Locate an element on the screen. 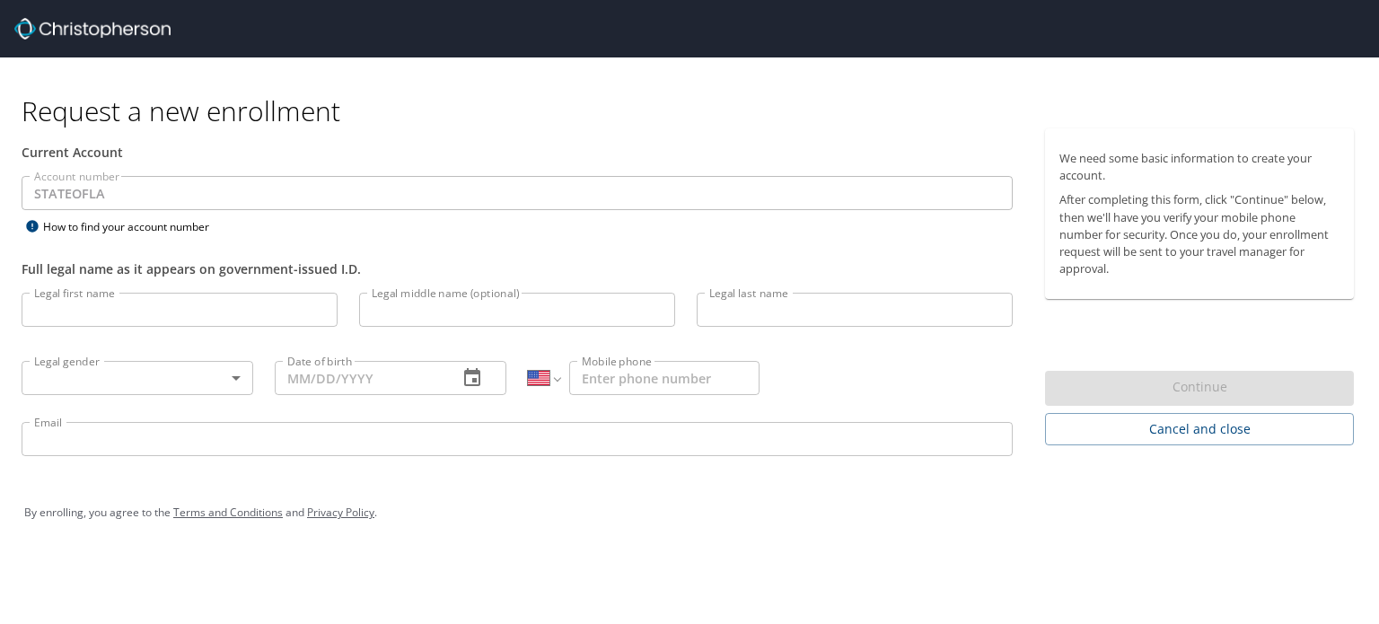  input: MM/DD/YYYY is located at coordinates (359, 378).